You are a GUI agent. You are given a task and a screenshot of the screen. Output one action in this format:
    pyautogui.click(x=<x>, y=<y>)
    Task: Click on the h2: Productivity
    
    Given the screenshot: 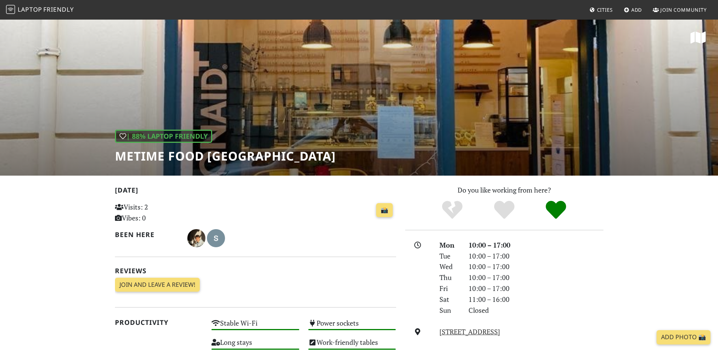 What is the action you would take?
    pyautogui.click(x=159, y=322)
    